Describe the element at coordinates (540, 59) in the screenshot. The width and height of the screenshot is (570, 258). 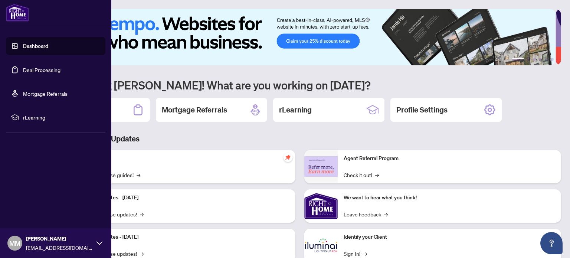
I see `button: 4` at that location.